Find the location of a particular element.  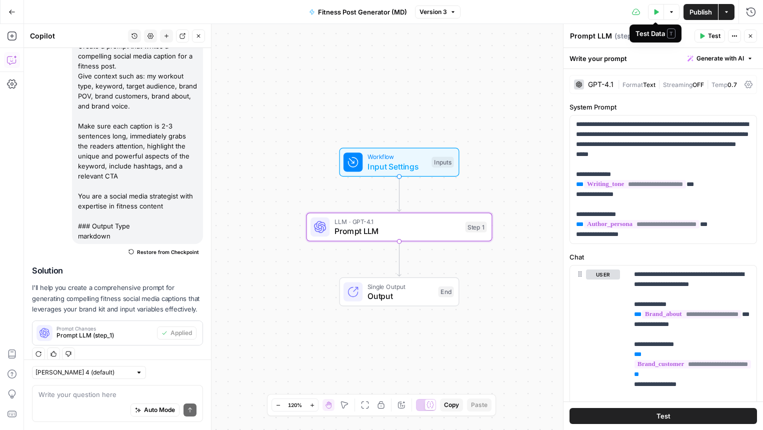

button: Copy is located at coordinates (452, 405).